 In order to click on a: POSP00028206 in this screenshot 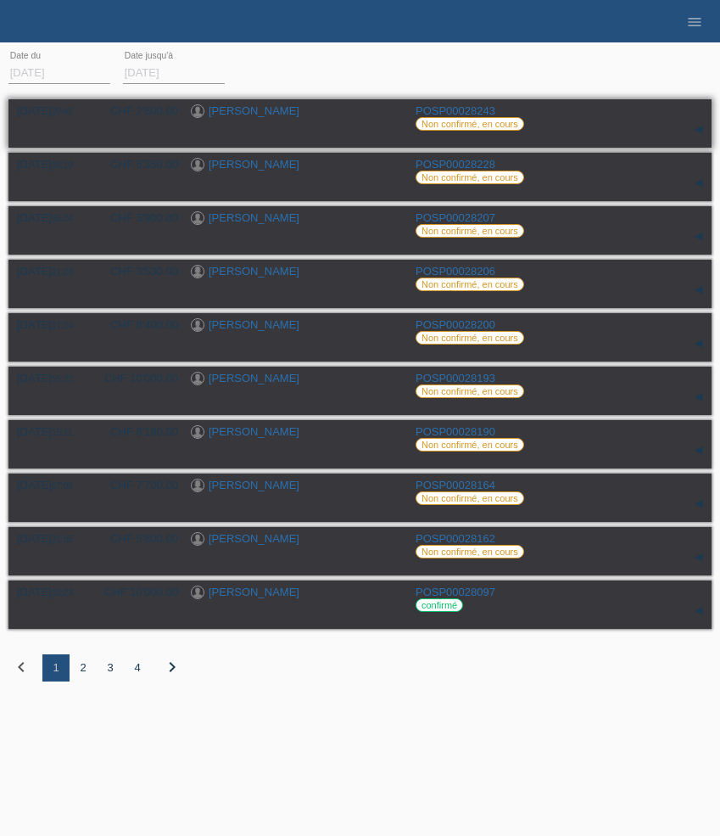, I will do `click(456, 271)`.